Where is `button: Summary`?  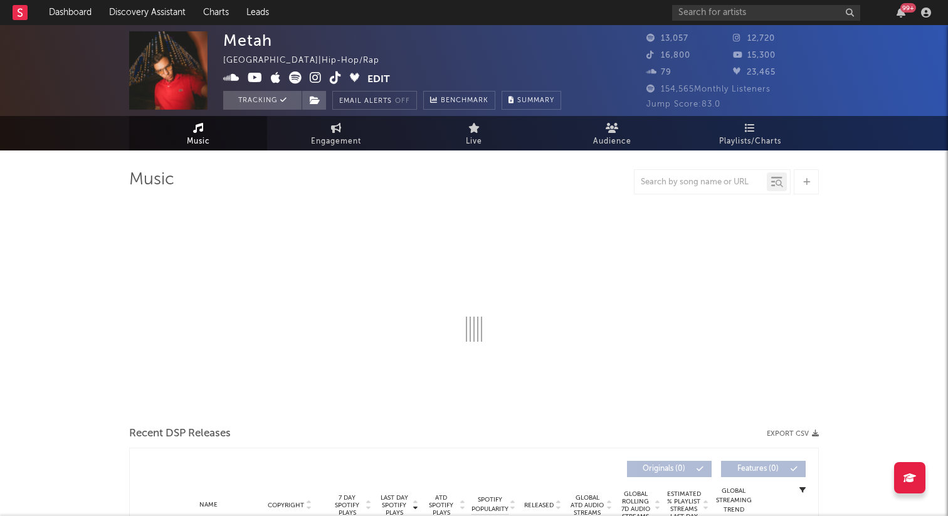 button: Summary is located at coordinates (531, 100).